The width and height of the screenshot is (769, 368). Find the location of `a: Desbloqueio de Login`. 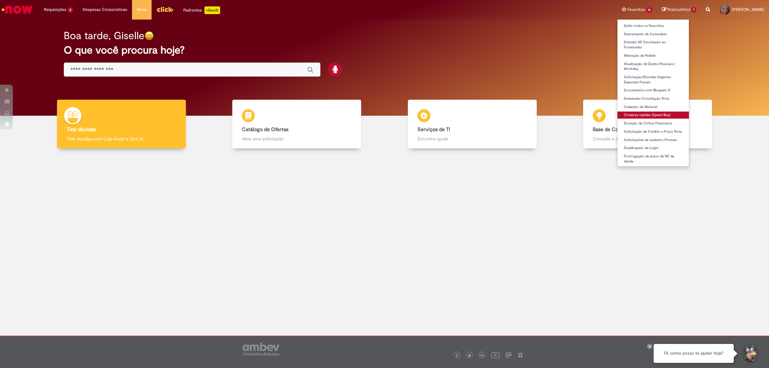

a: Desbloqueio de Login is located at coordinates (654, 148).